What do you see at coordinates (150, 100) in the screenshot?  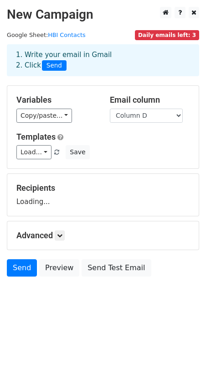 I see `h5: Email column` at bounding box center [150, 100].